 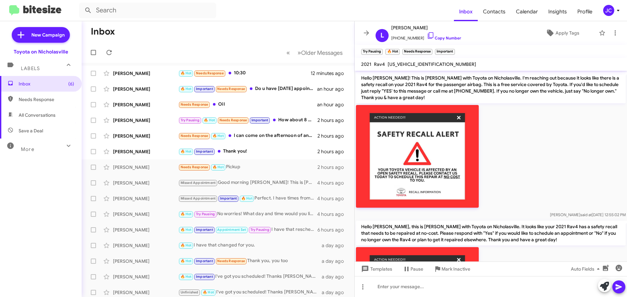 What do you see at coordinates (333, 89) in the screenshot?
I see `div: an hour ago` at bounding box center [333, 89].